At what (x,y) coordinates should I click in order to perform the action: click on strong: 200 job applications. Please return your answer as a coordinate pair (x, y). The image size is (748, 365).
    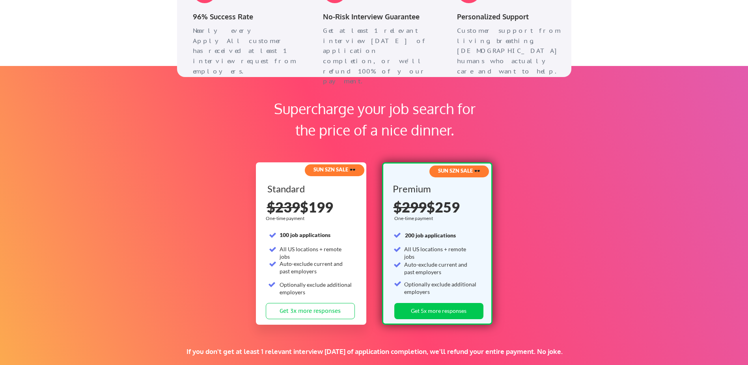
    Looking at the image, I should click on (430, 235).